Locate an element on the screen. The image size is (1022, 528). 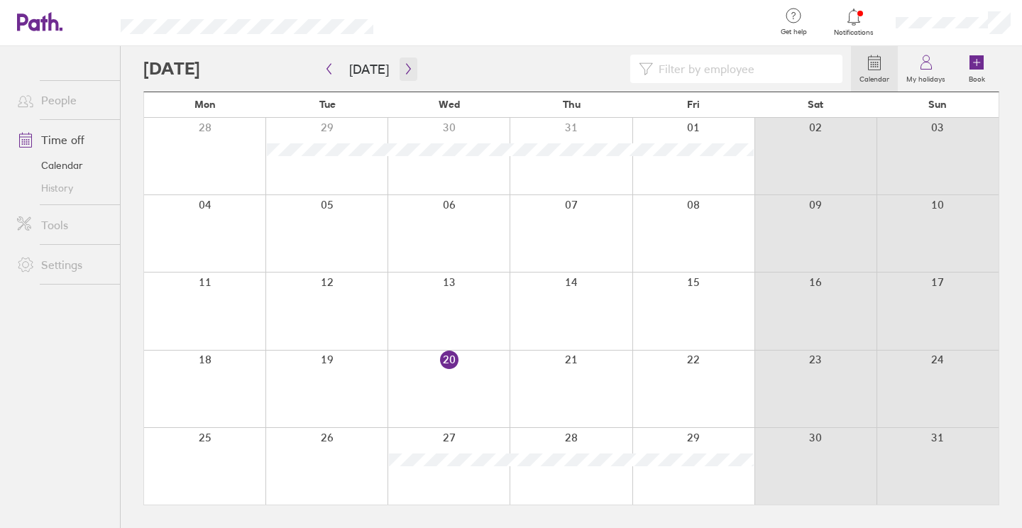
span: Get help is located at coordinates (793, 32).